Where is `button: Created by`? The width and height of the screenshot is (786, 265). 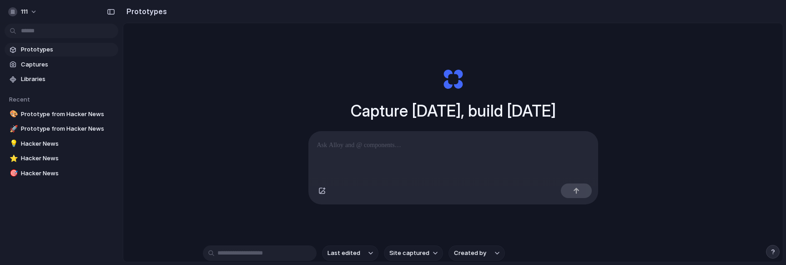 button: Created by is located at coordinates (477, 253).